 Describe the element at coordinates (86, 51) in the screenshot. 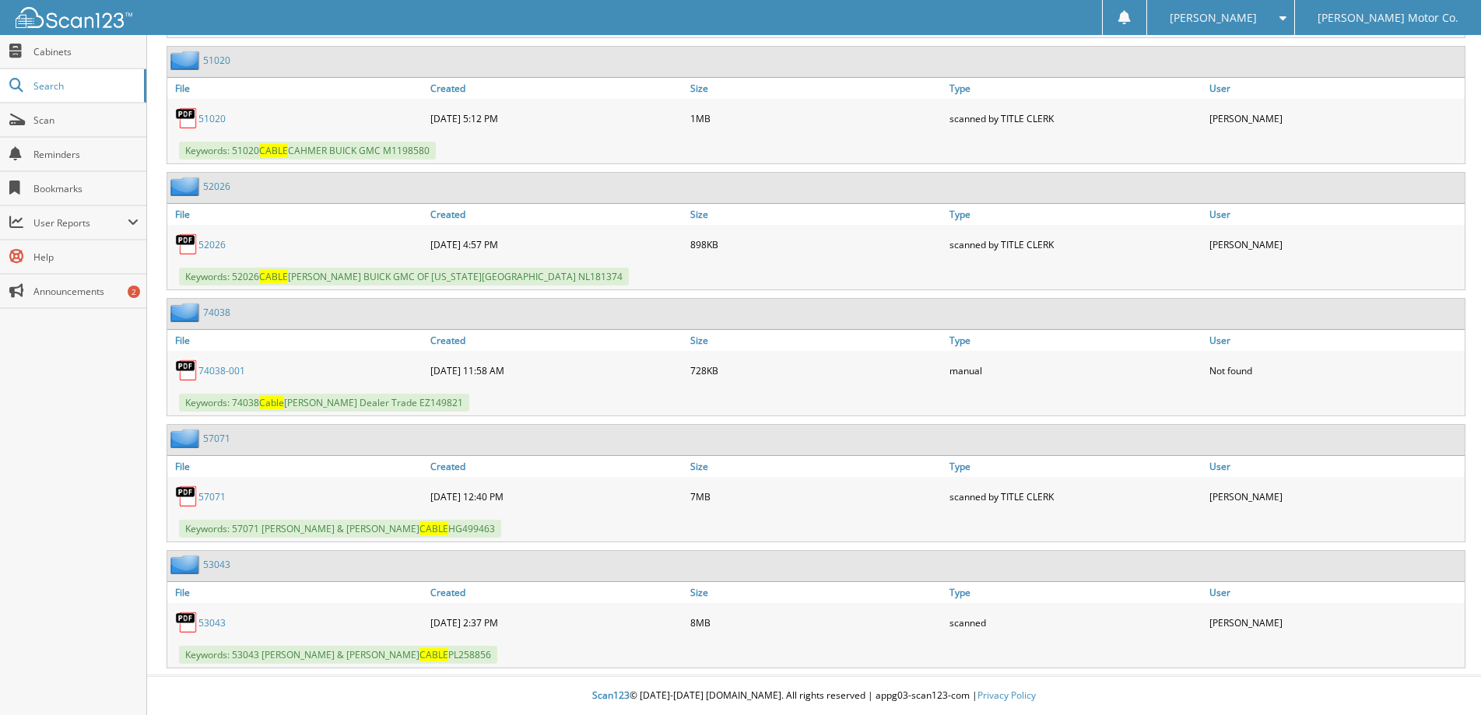

I see `span: Cabinets` at that location.